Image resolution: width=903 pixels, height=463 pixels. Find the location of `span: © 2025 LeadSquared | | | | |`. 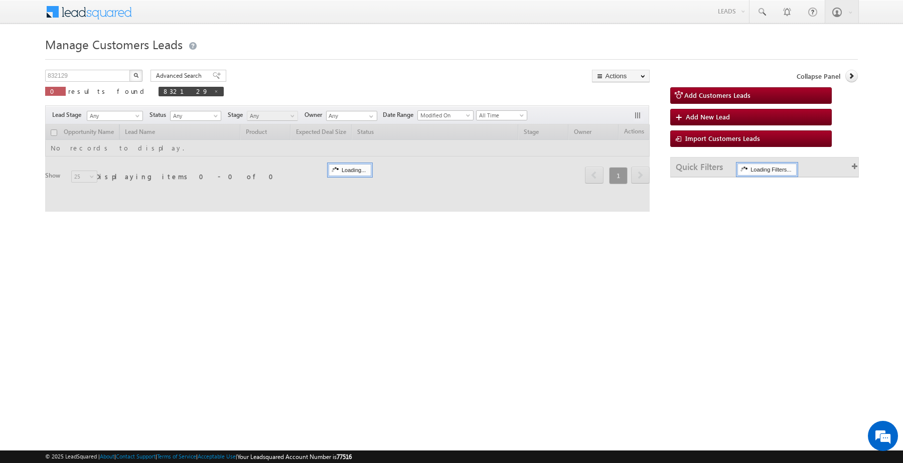

span: © 2025 LeadSquared | | | | | is located at coordinates (198, 456).